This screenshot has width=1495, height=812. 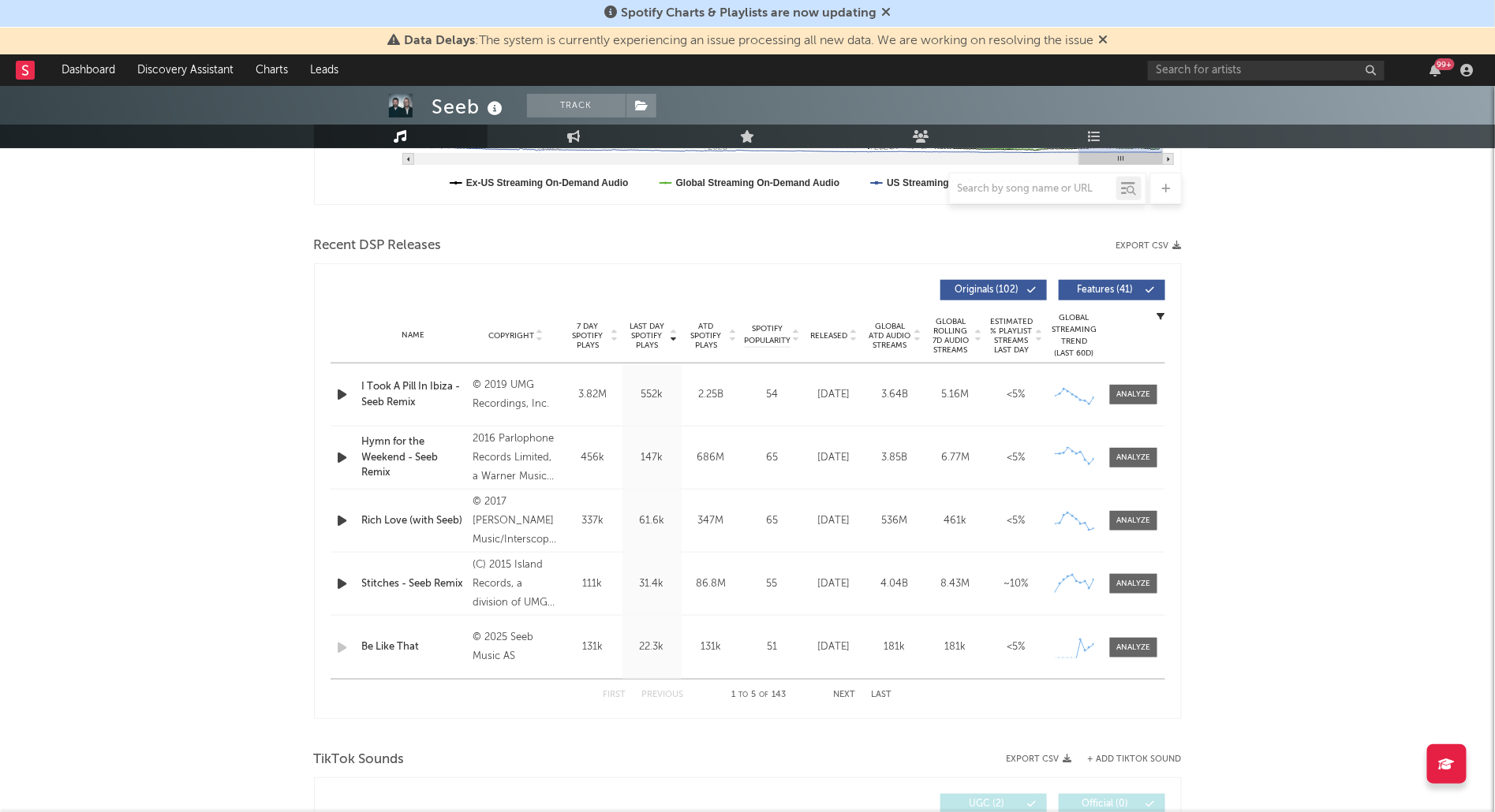 I want to click on a: Discovery Assistant, so click(x=185, y=71).